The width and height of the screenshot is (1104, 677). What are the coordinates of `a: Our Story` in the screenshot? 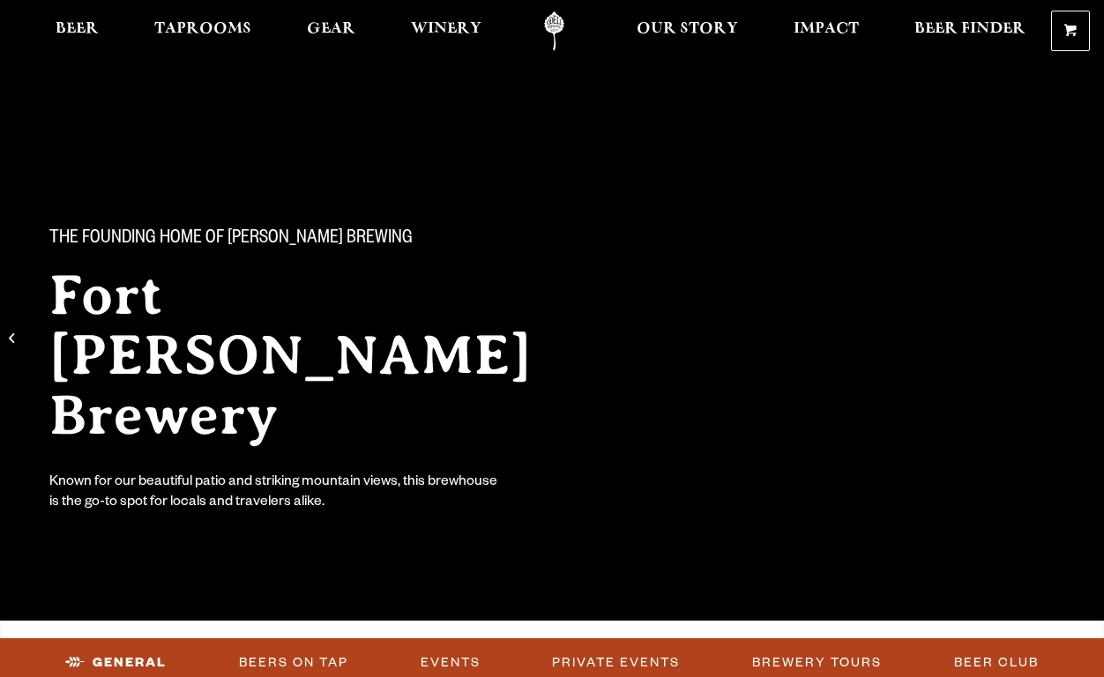 It's located at (687, 31).